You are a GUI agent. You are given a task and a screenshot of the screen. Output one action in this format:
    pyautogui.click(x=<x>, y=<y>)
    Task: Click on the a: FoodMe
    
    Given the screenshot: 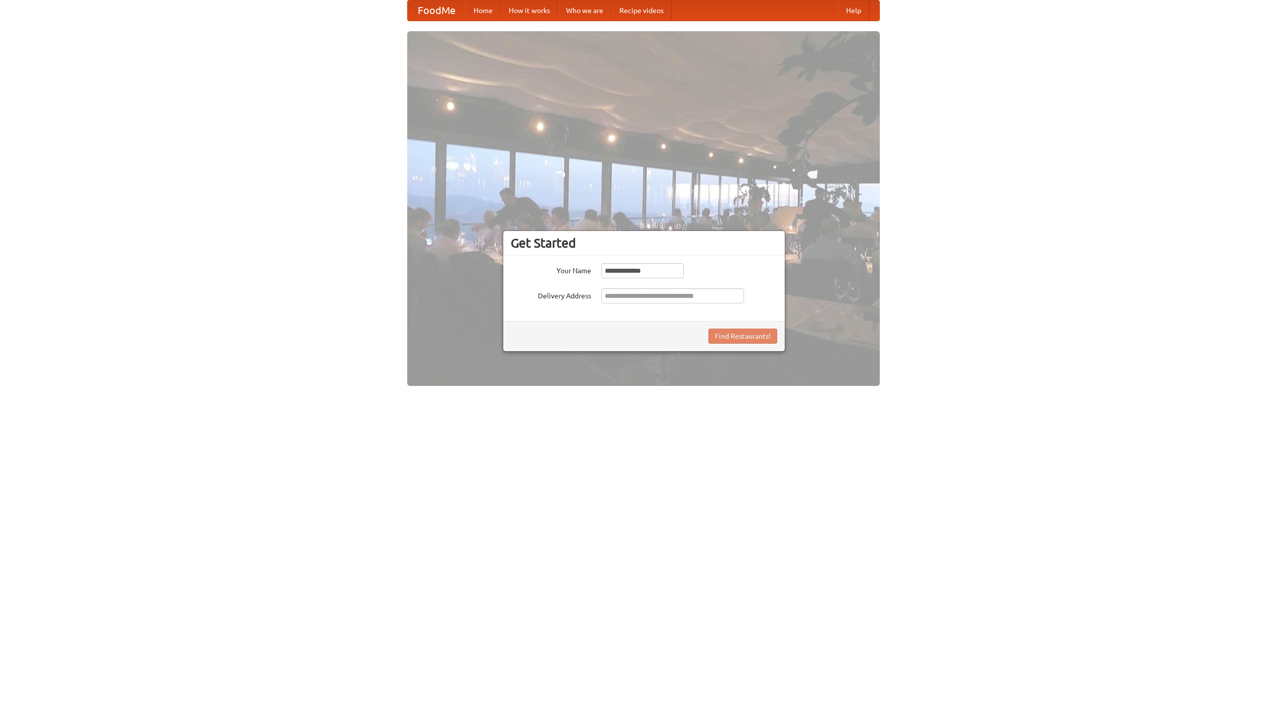 What is the action you would take?
    pyautogui.click(x=437, y=11)
    